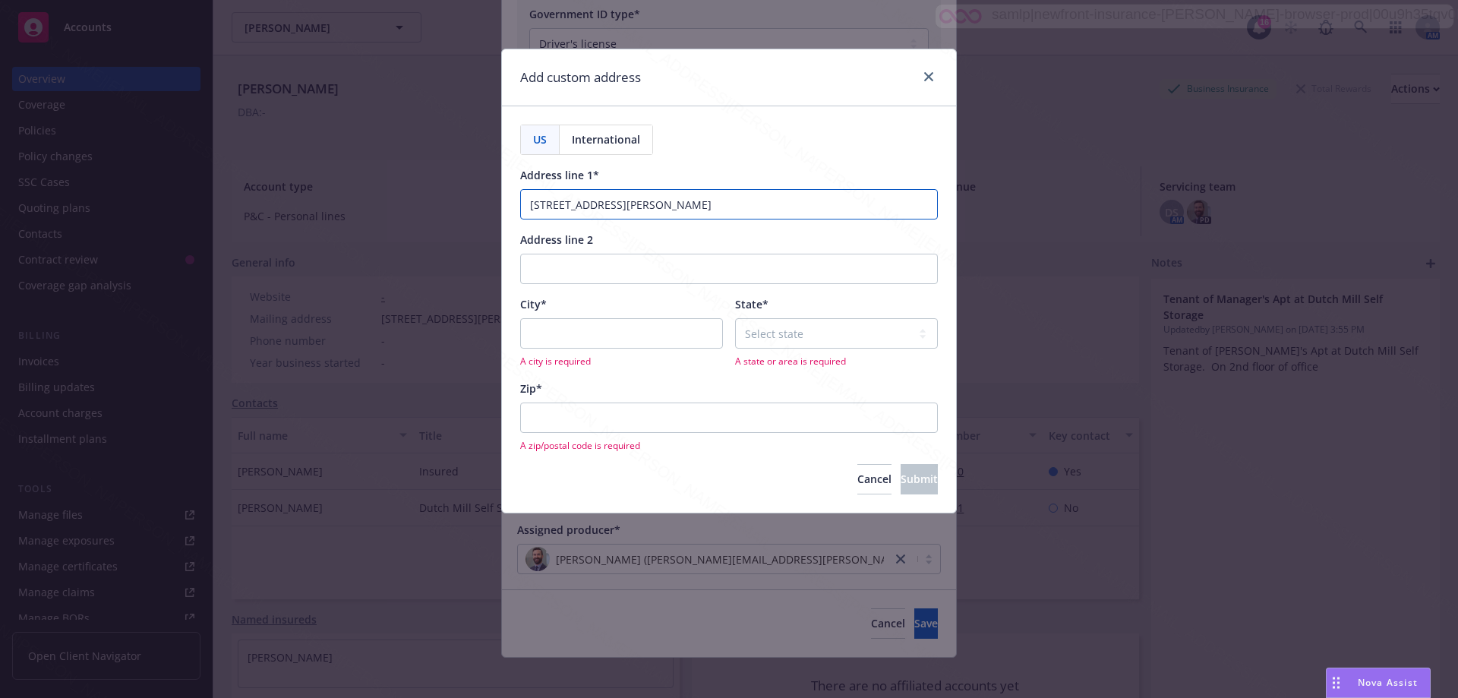 This screenshot has width=1458, height=698. What do you see at coordinates (1336, 683) in the screenshot?
I see `div: Drag to move` at bounding box center [1336, 683].